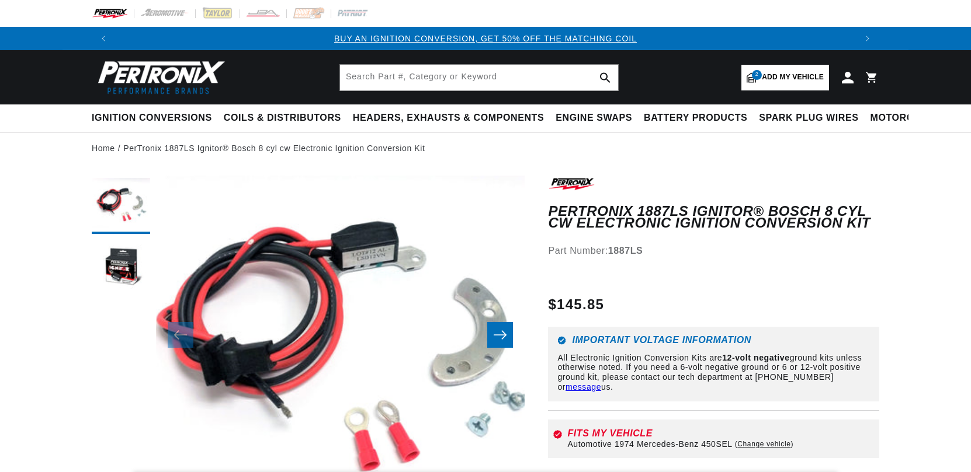 Image resolution: width=971 pixels, height=472 pixels. I want to click on a: BUY AN IGNITION CONVERSION, GET 50% OFF THE MATCHING COIL, so click(485, 39).